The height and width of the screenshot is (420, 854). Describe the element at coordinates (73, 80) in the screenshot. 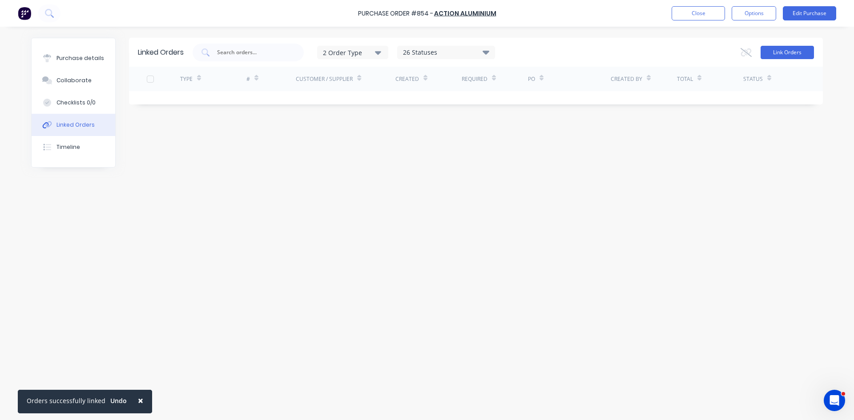

I see `button: Collaborate` at that location.